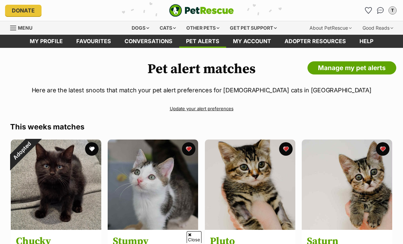 The height and width of the screenshot is (244, 403). What do you see at coordinates (378, 28) in the screenshot?
I see `div: Good Reads` at bounding box center [378, 28].